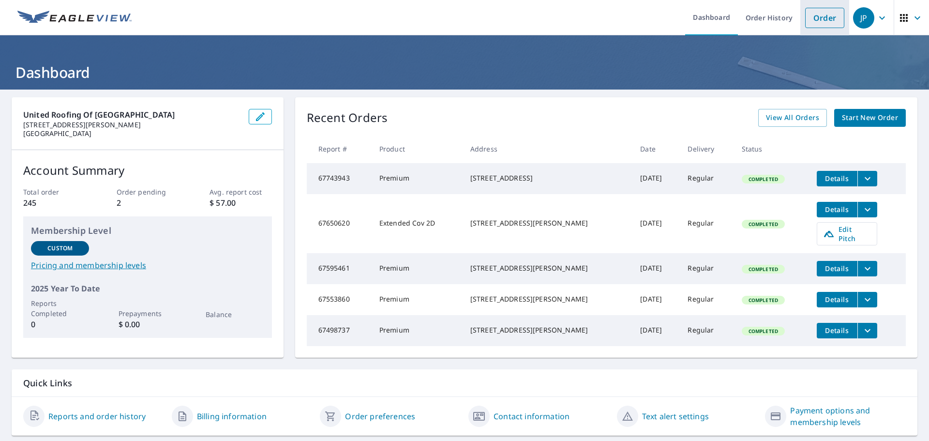 The image size is (929, 441). What do you see at coordinates (380, 416) in the screenshot?
I see `a: Order preferences` at bounding box center [380, 416].